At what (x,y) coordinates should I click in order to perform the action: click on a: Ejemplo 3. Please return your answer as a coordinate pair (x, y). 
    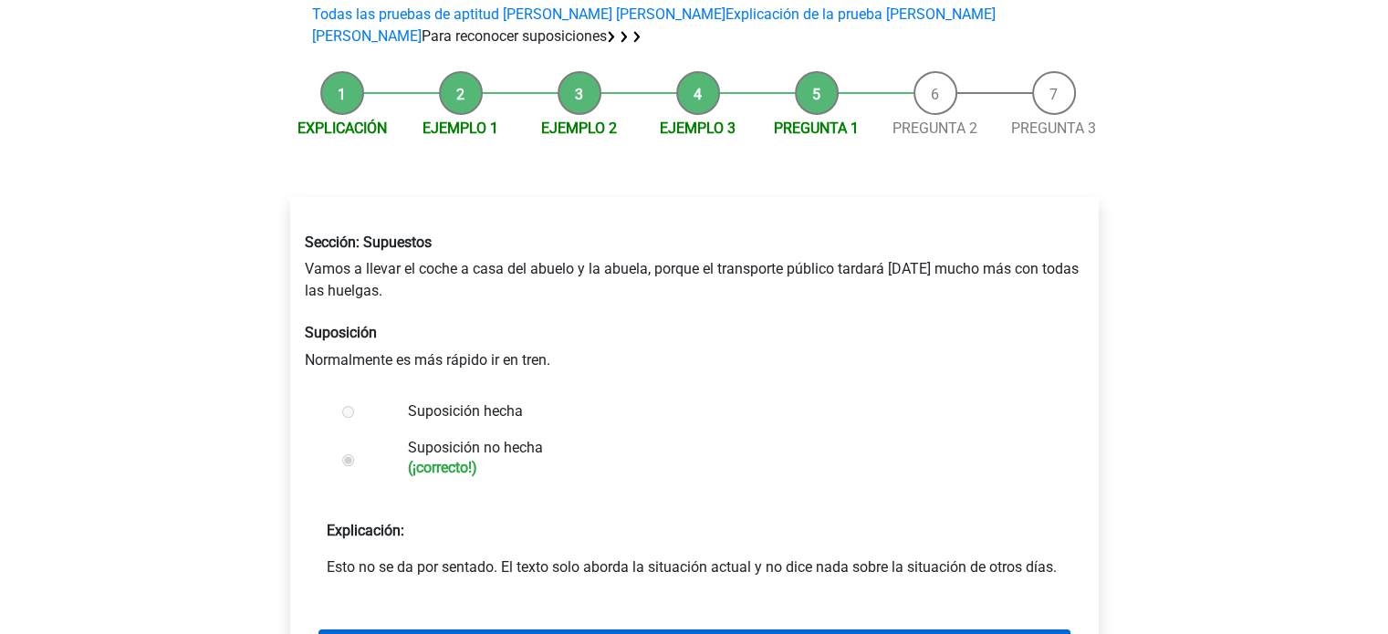
    Looking at the image, I should click on (697, 128).